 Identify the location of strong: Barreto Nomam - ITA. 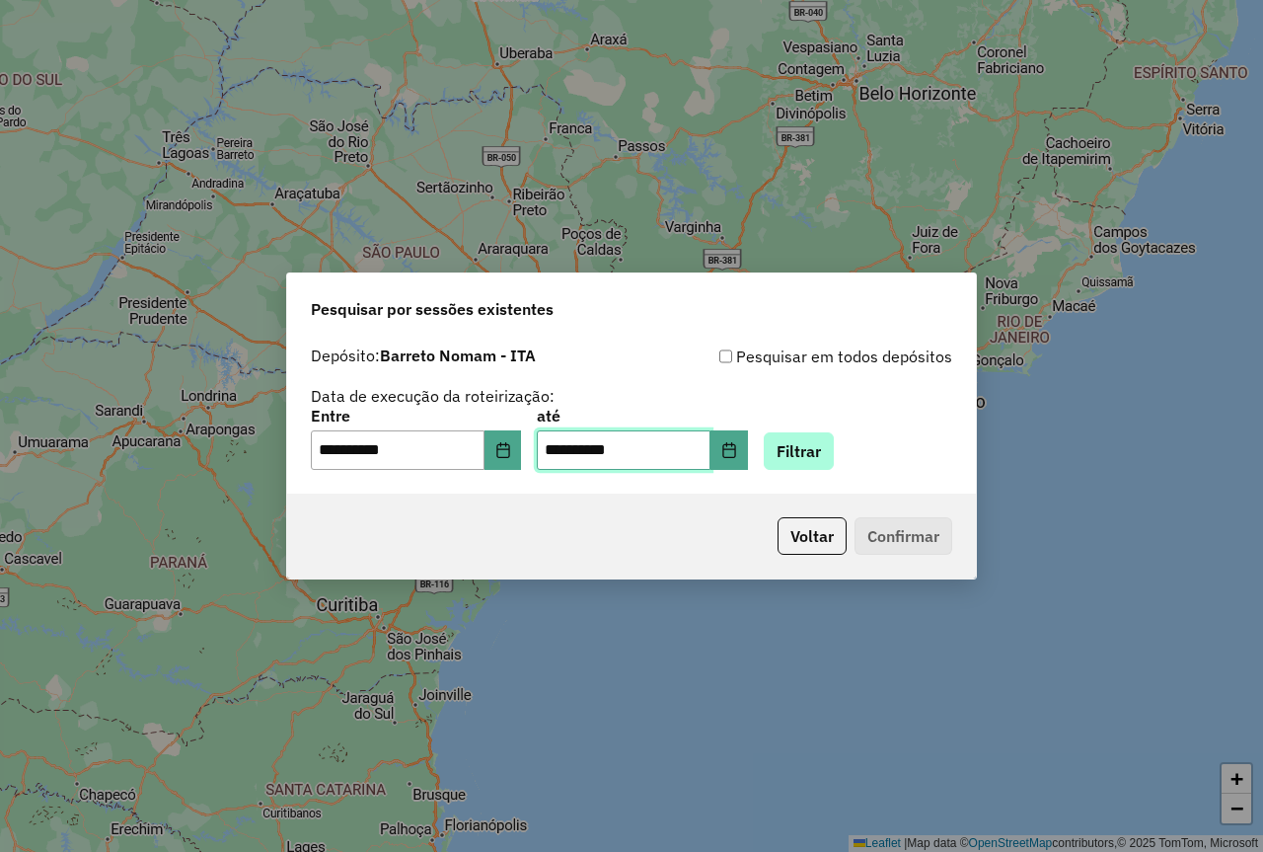
(458, 355).